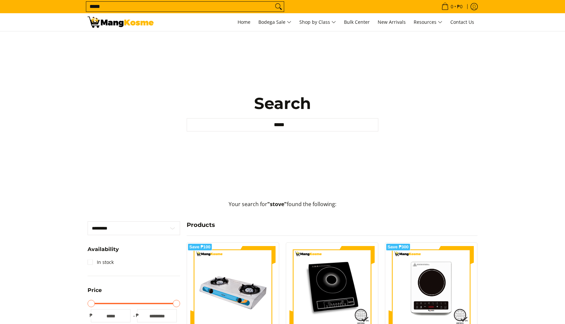  I want to click on span: Price, so click(94, 290).